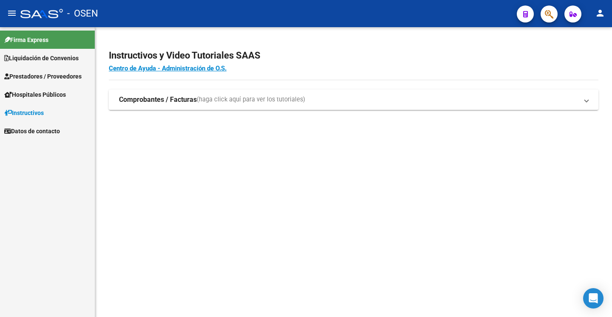 The height and width of the screenshot is (317, 612). What do you see at coordinates (593, 299) in the screenshot?
I see `div: Open Intercom Messenger` at bounding box center [593, 299].